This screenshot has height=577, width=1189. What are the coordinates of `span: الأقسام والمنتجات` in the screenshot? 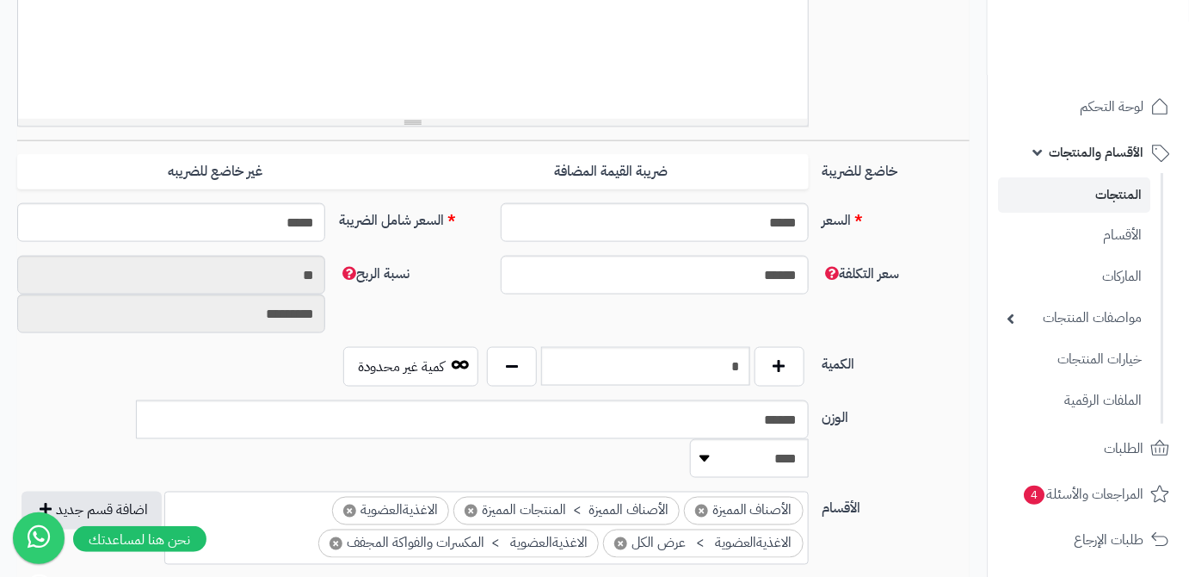 It's located at (1097, 152).